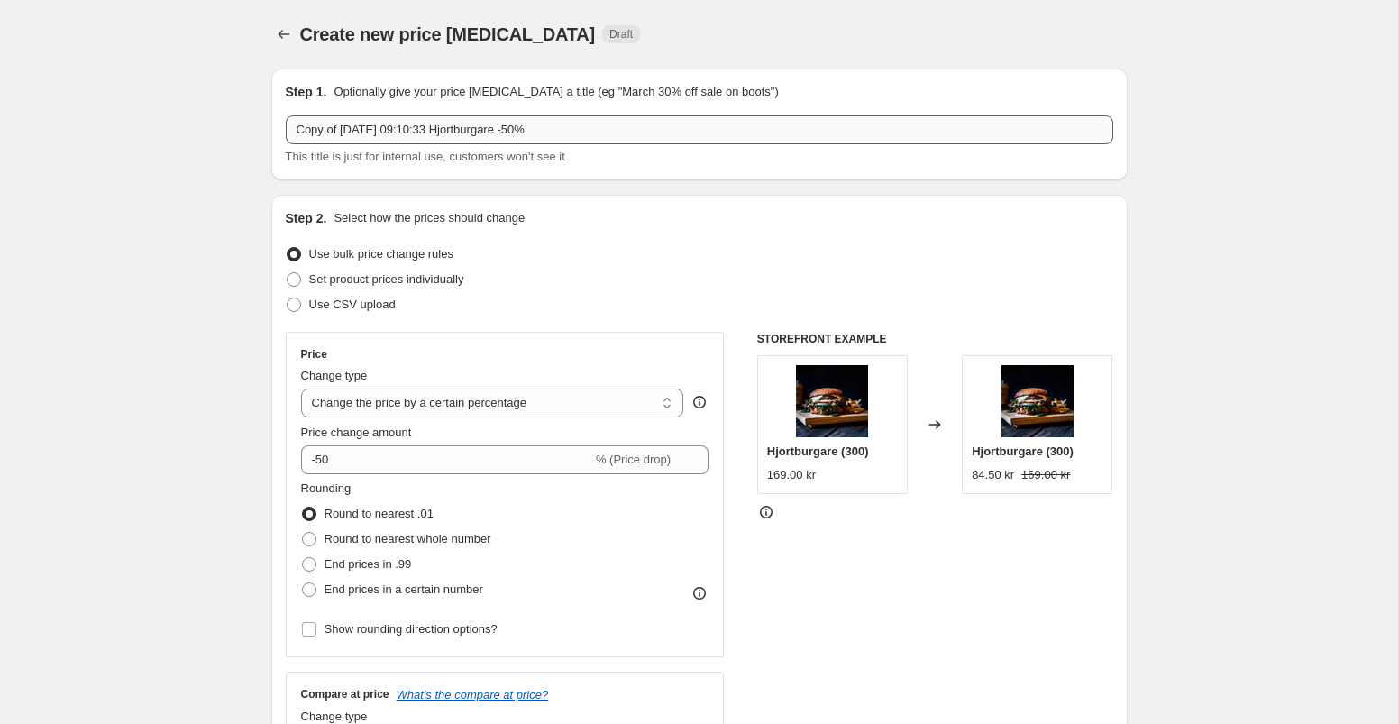  Describe the element at coordinates (314, 354) in the screenshot. I see `h3: Price` at that location.